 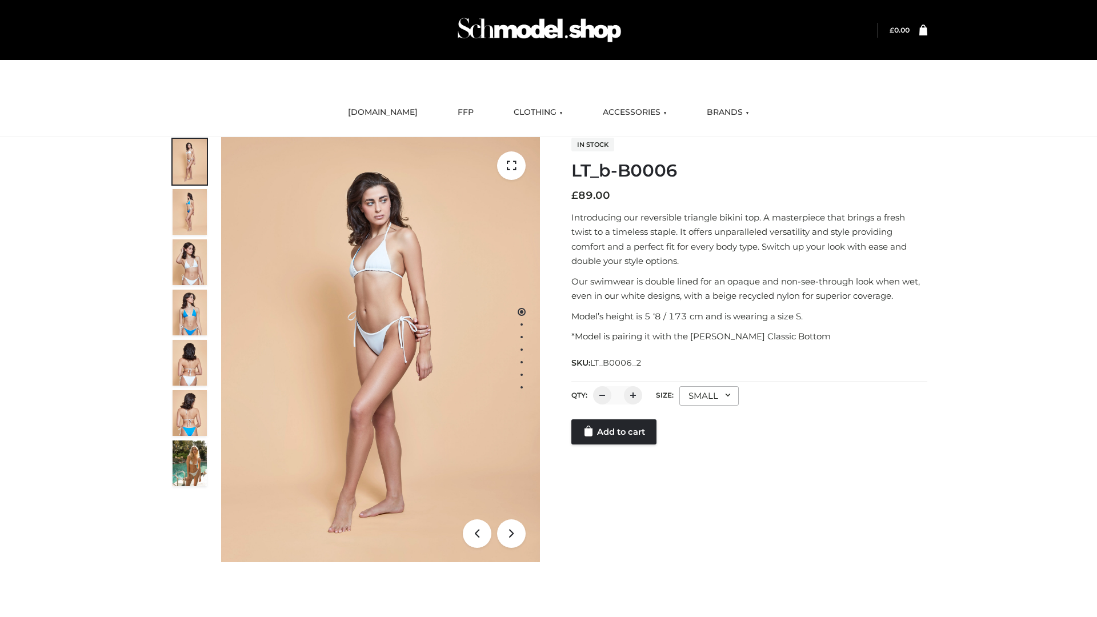 I want to click on a: Add to cart, so click(x=614, y=432).